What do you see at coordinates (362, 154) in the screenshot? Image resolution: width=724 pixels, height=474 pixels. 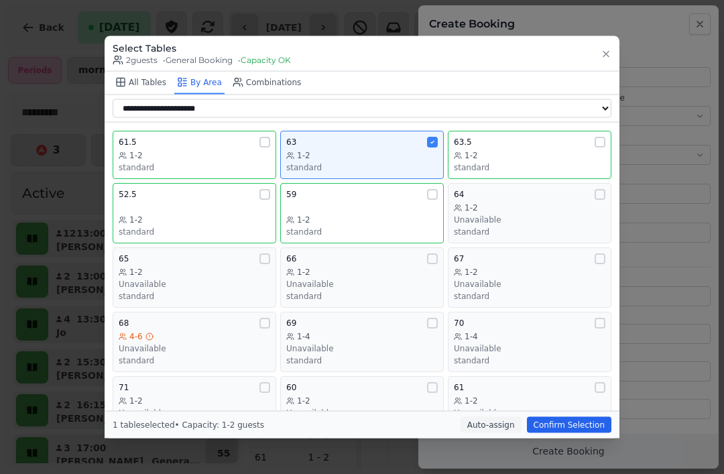 I see `button: 631-2standard` at bounding box center [362, 154].